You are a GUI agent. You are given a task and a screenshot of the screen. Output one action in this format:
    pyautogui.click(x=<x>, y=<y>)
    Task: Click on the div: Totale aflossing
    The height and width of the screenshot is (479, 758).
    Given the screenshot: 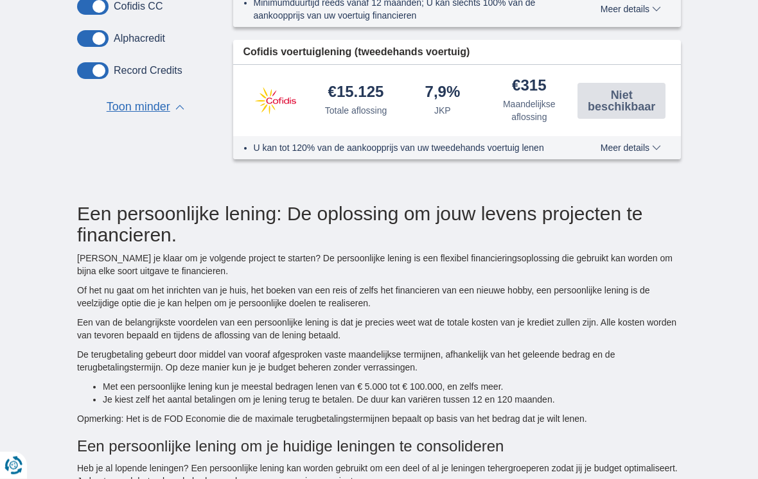 What is the action you would take?
    pyautogui.click(x=356, y=111)
    